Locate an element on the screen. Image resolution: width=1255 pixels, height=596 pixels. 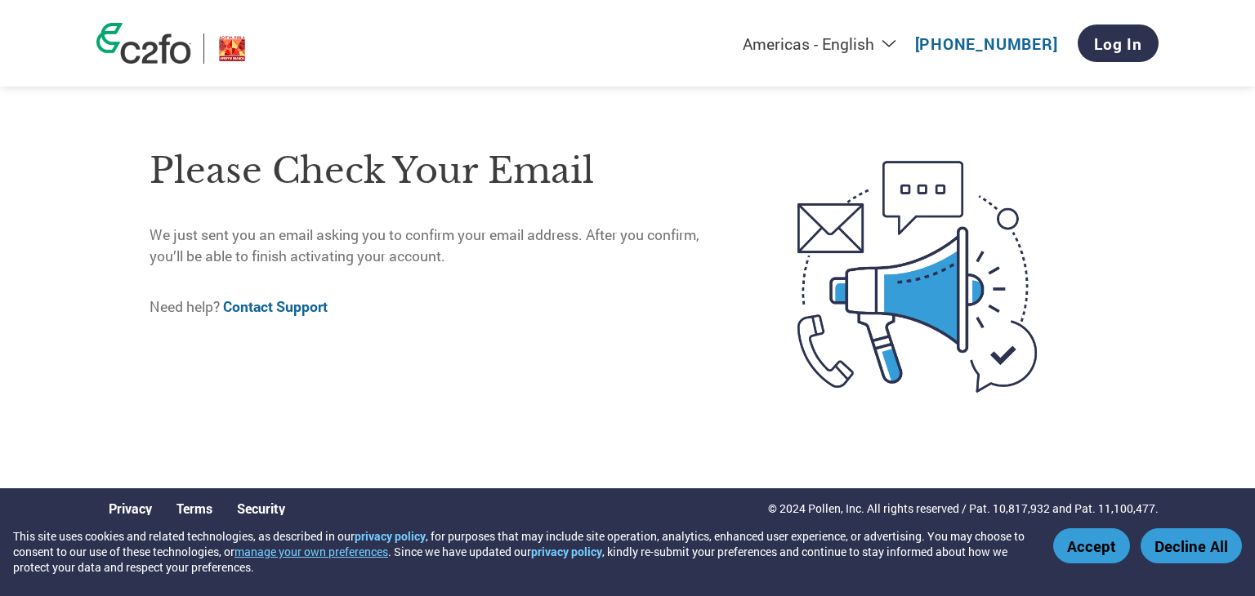
button: manage your own preferences is located at coordinates (311, 551).